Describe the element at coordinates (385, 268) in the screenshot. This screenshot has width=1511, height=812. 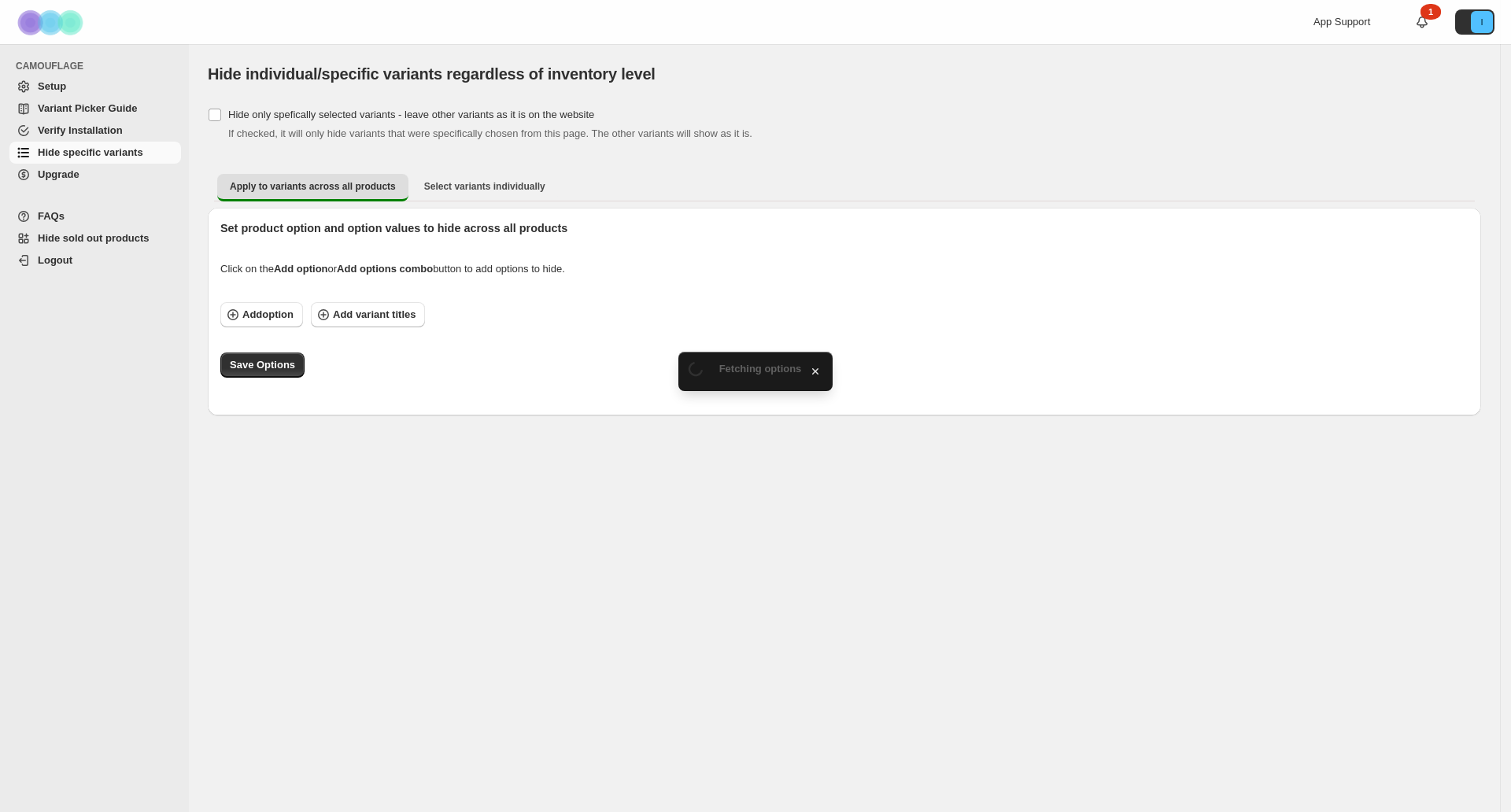
I see `strong: Add options combo` at that location.